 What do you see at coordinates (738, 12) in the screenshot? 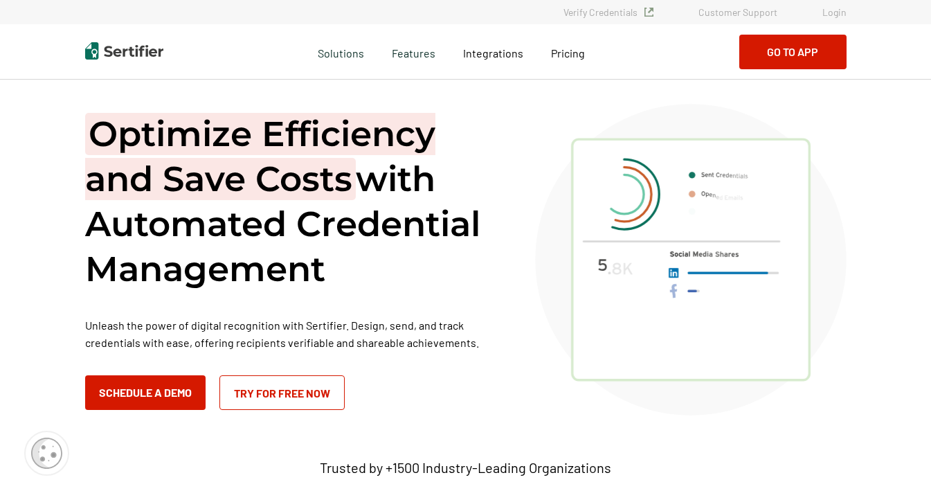
I see `a: Customer Support` at bounding box center [738, 12].